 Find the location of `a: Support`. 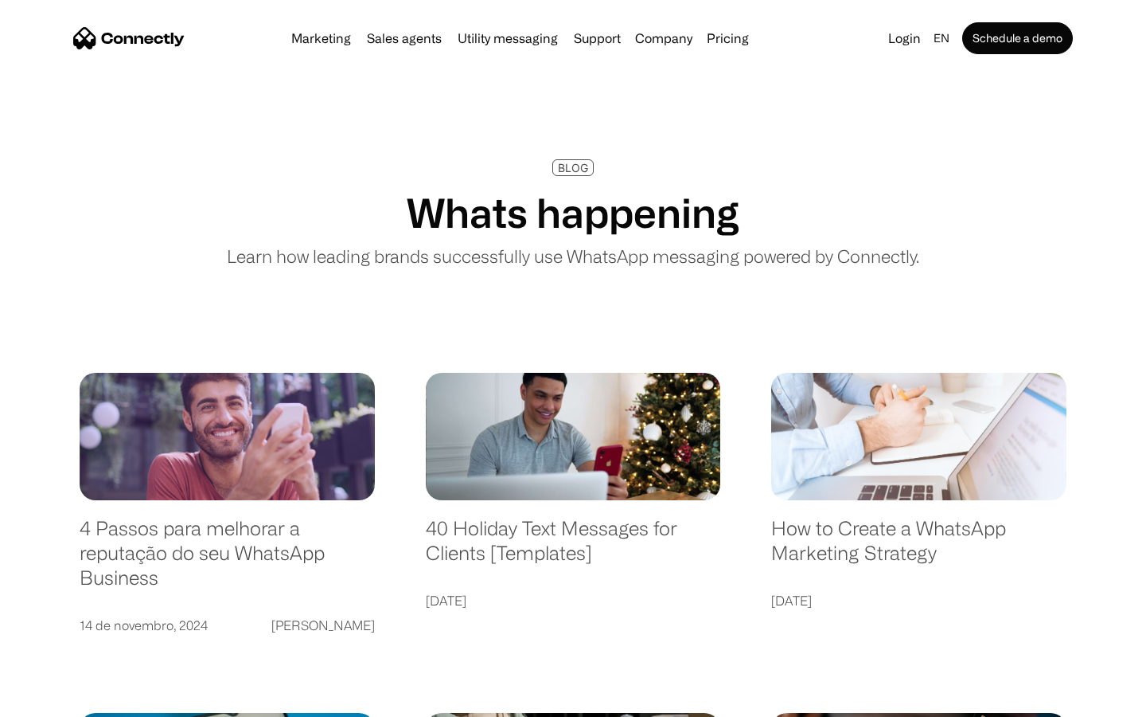

a: Support is located at coordinates (597, 38).